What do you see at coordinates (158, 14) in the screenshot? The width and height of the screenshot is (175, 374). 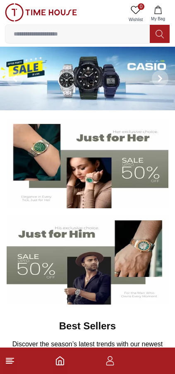 I see `button: My Bag` at bounding box center [158, 14].